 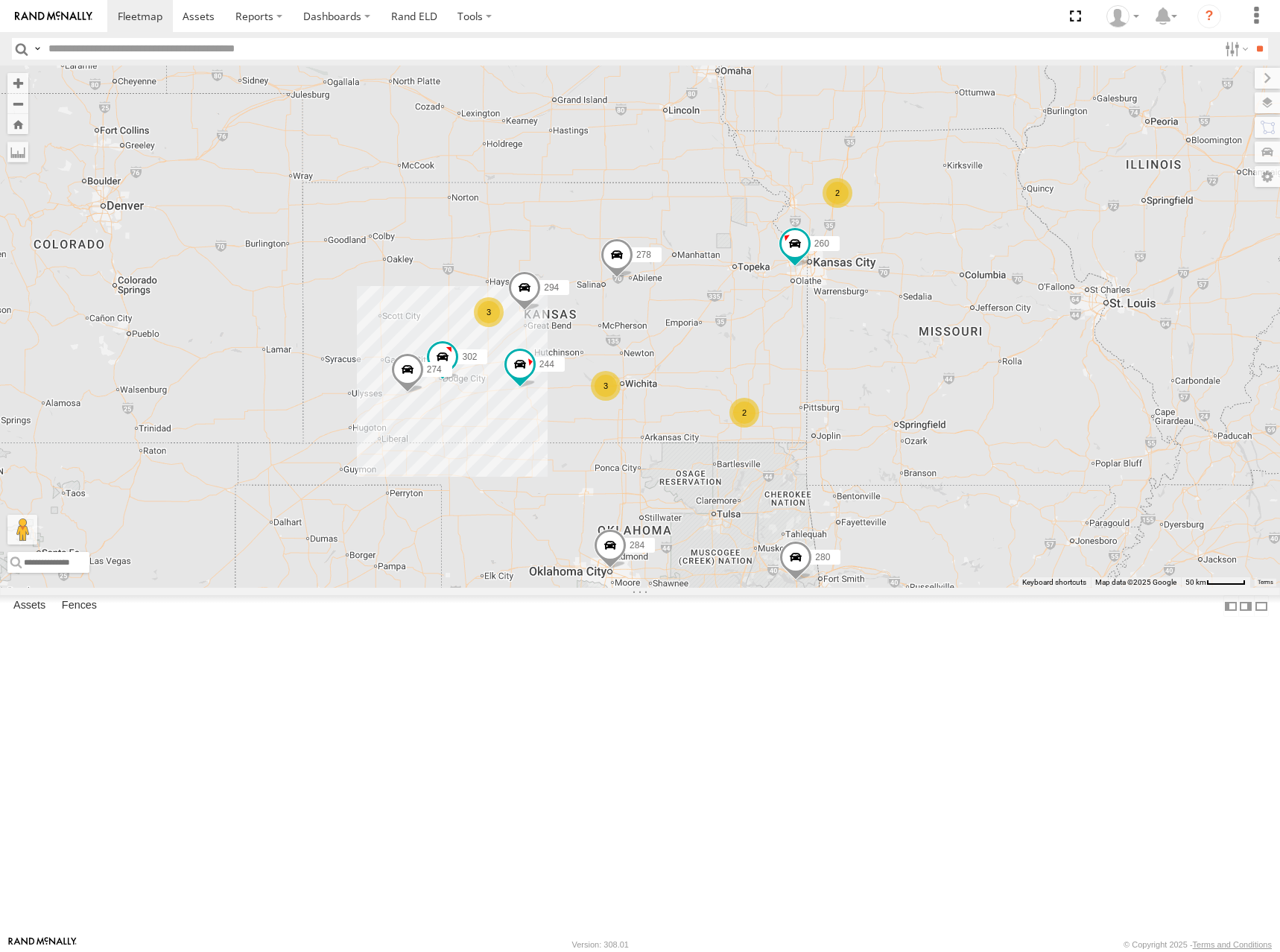 I want to click on img: rand-logo.svg, so click(x=54, y=16).